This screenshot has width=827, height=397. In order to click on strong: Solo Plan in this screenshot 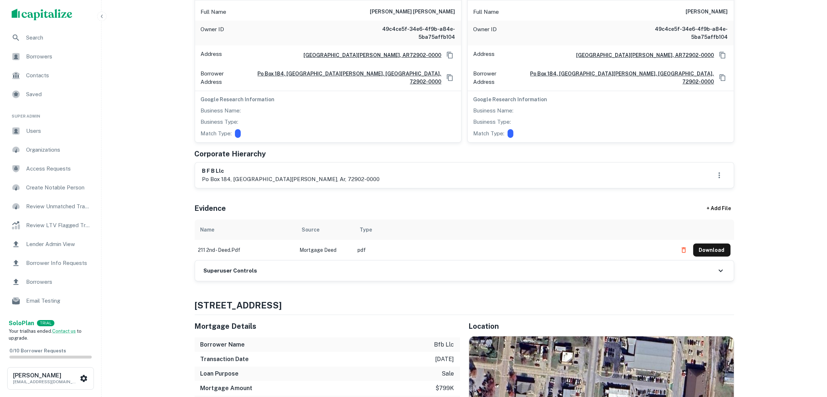, I will do `click(21, 323)`.